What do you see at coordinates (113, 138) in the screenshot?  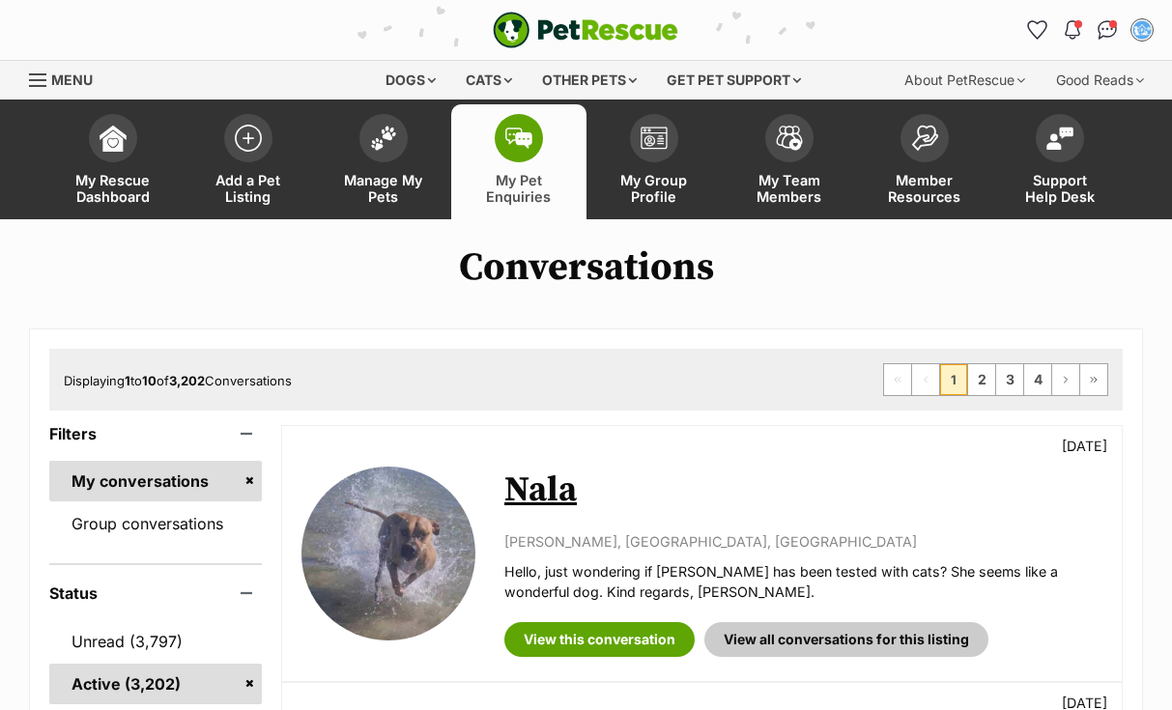 I see `img: dashboard-icon-eb2f2d2d3e046f16d808141f083e7271f6b2e854fb5c12c21221c1fb7104beca.svg` at bounding box center [113, 138].